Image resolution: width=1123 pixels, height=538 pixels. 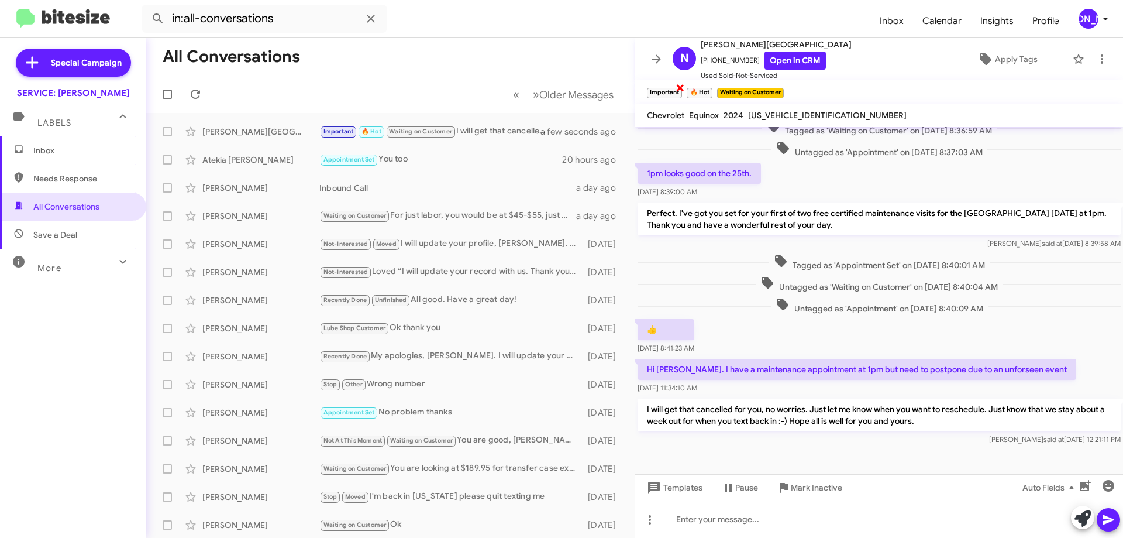 What do you see at coordinates (349, 412) in the screenshot?
I see `span: Appointment Set` at bounding box center [349, 412].